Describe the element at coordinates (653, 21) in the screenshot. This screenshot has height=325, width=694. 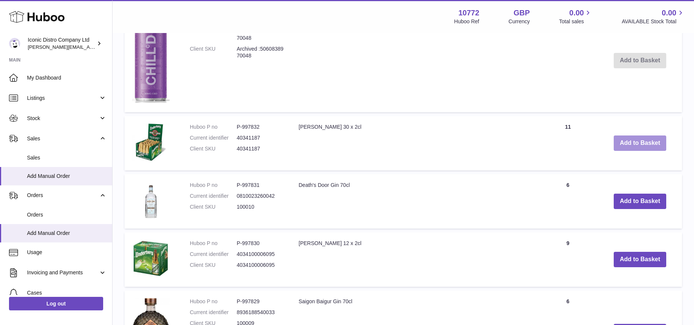
I see `span: AVAILABLE Stock Total` at that location.